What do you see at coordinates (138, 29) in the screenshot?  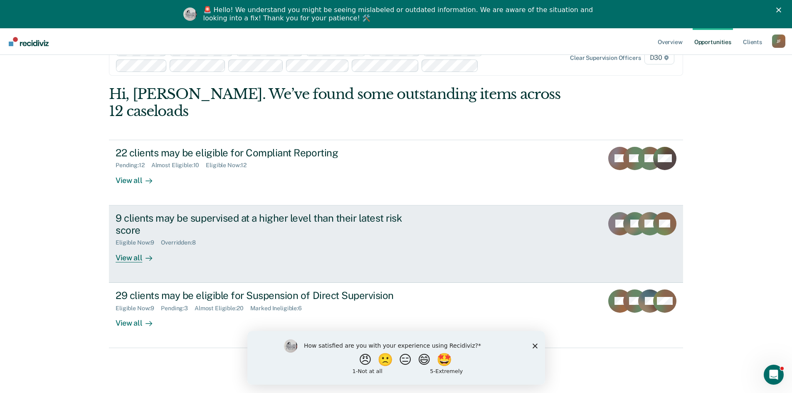 I see `button: 2` at bounding box center [138, 29].